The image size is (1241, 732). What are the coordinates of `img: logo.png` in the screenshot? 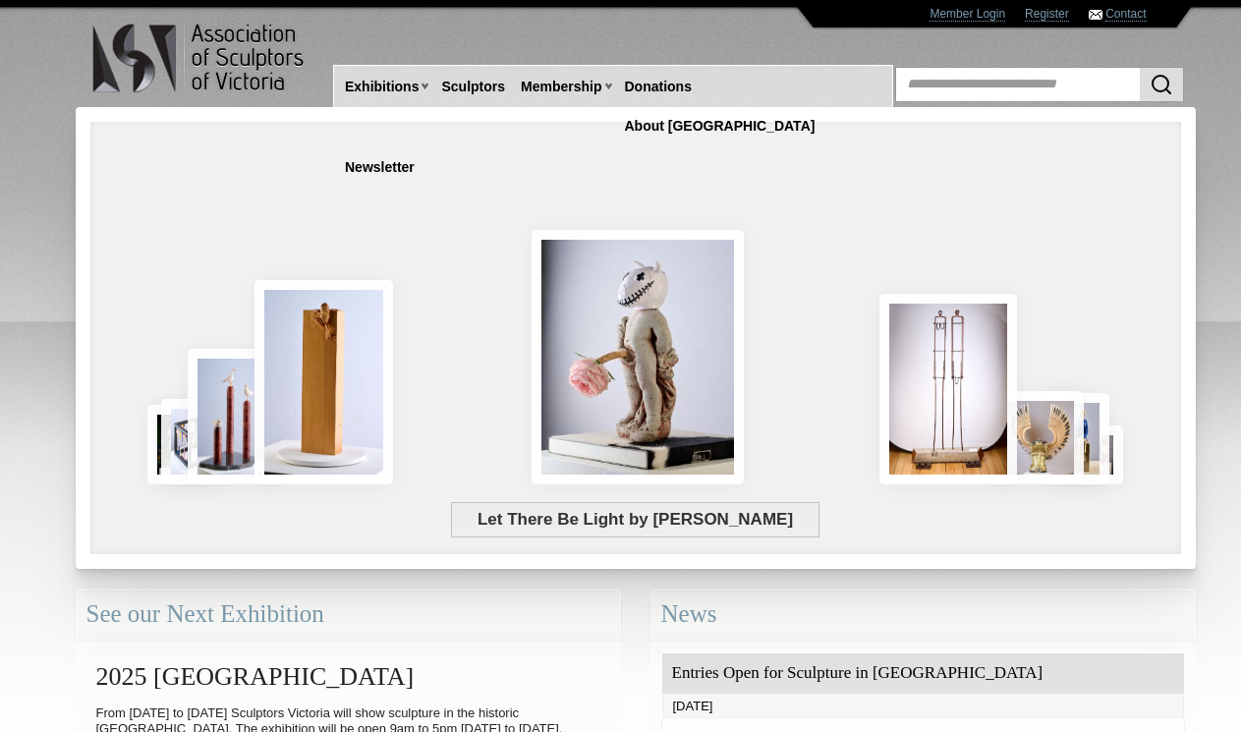 It's located at (200, 58).